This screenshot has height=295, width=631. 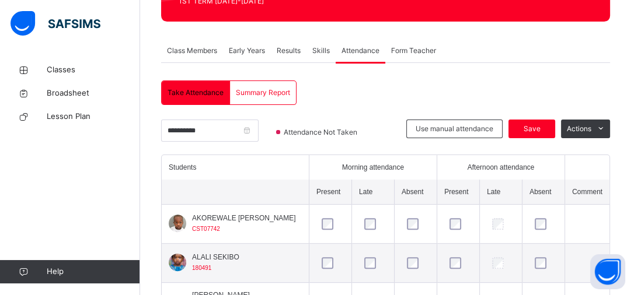 What do you see at coordinates (93, 272) in the screenshot?
I see `span: Help` at bounding box center [93, 272].